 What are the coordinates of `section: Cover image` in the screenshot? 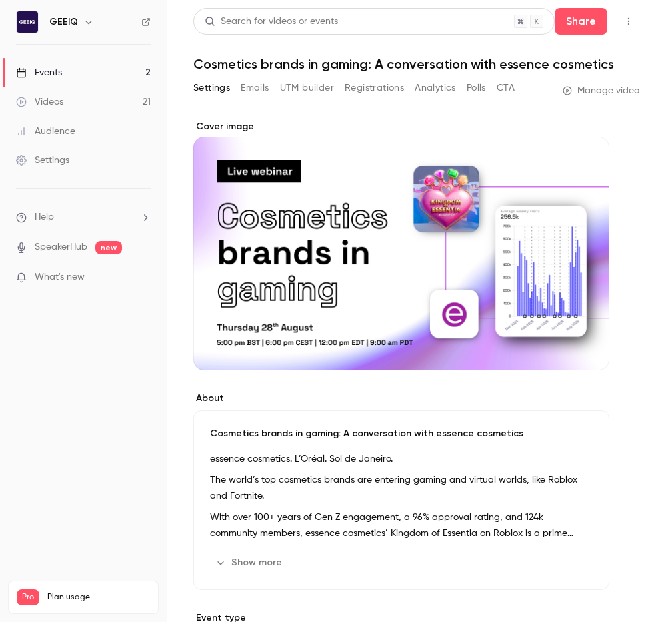 It's located at (401, 245).